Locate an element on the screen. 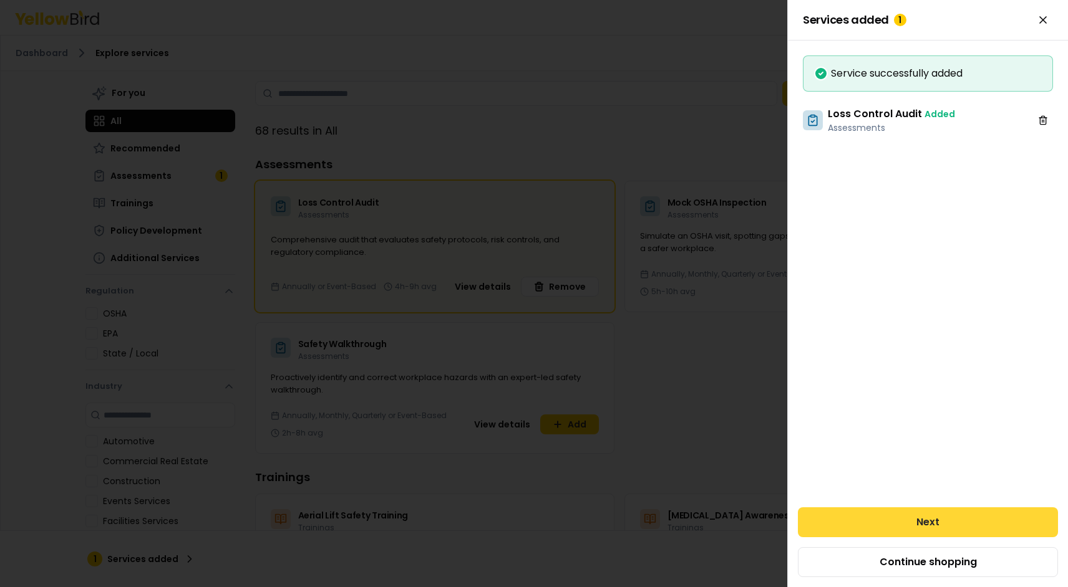 The width and height of the screenshot is (1068, 587). button: Next is located at coordinates (927, 523).